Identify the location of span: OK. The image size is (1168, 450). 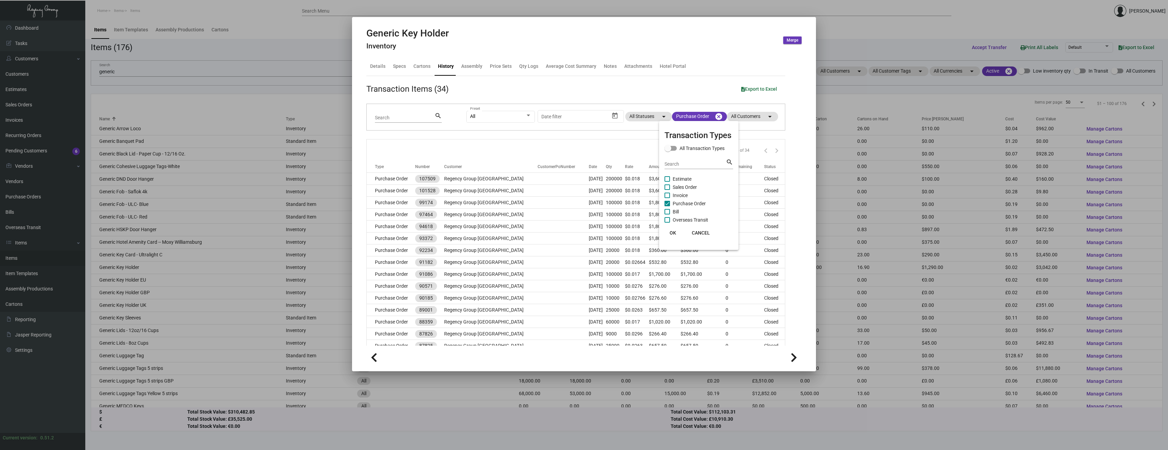
(672, 233).